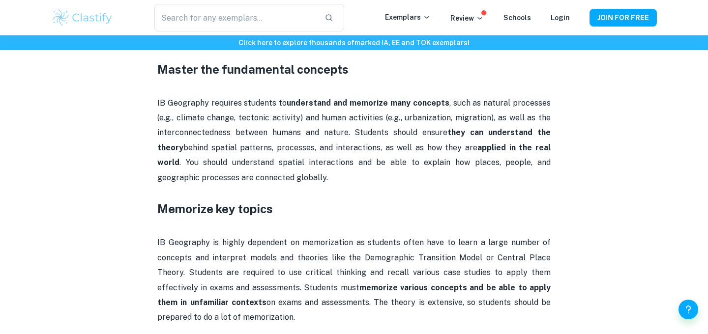 This screenshot has height=334, width=708. I want to click on p: Review, so click(467, 18).